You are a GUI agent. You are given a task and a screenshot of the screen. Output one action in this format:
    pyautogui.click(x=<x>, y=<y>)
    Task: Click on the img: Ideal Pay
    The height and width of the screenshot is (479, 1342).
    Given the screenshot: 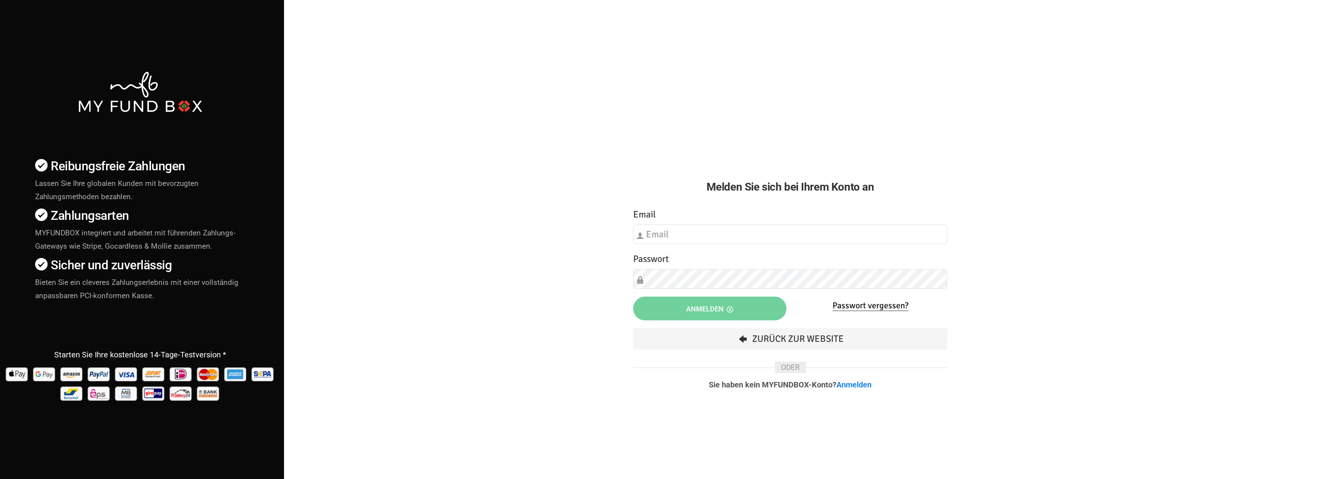 What is the action you would take?
    pyautogui.click(x=181, y=374)
    